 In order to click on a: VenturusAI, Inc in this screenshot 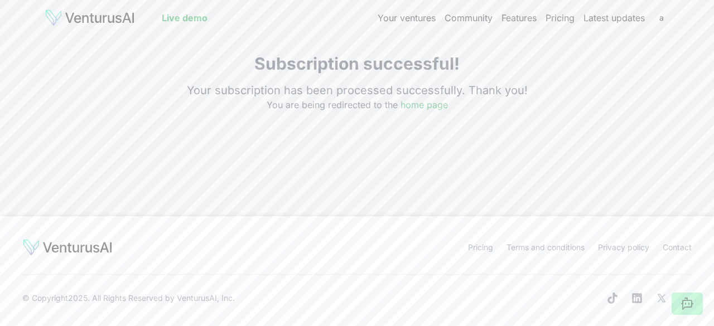, I will do `click(205, 298)`.